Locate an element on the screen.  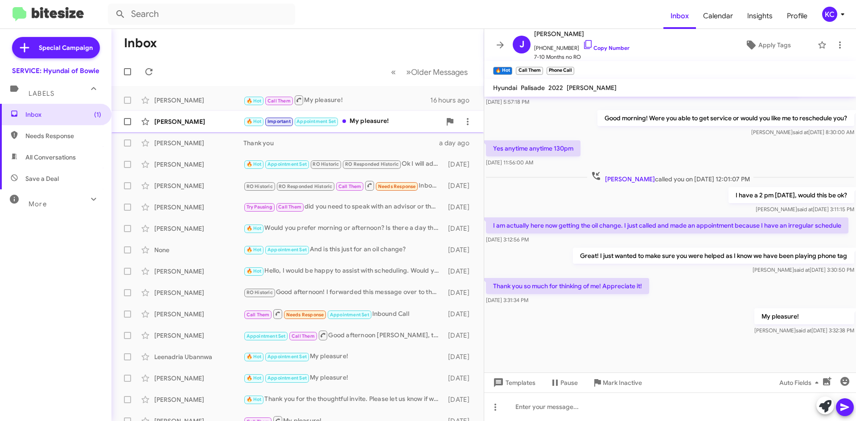
span: Pause is located at coordinates (569, 383).